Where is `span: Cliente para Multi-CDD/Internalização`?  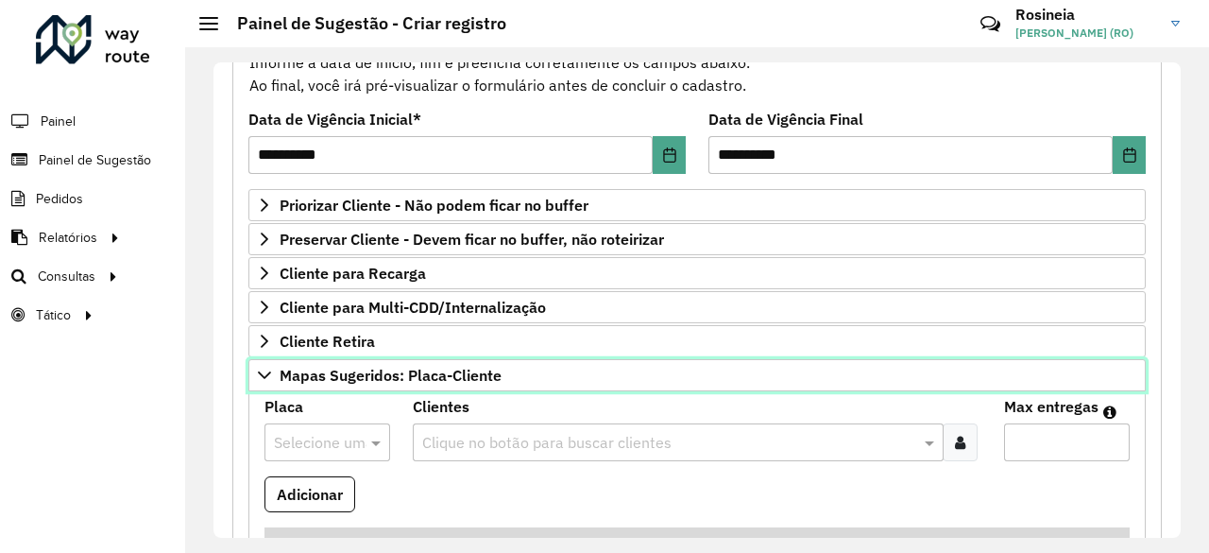
span: Cliente para Multi-CDD/Internalização is located at coordinates (413, 307).